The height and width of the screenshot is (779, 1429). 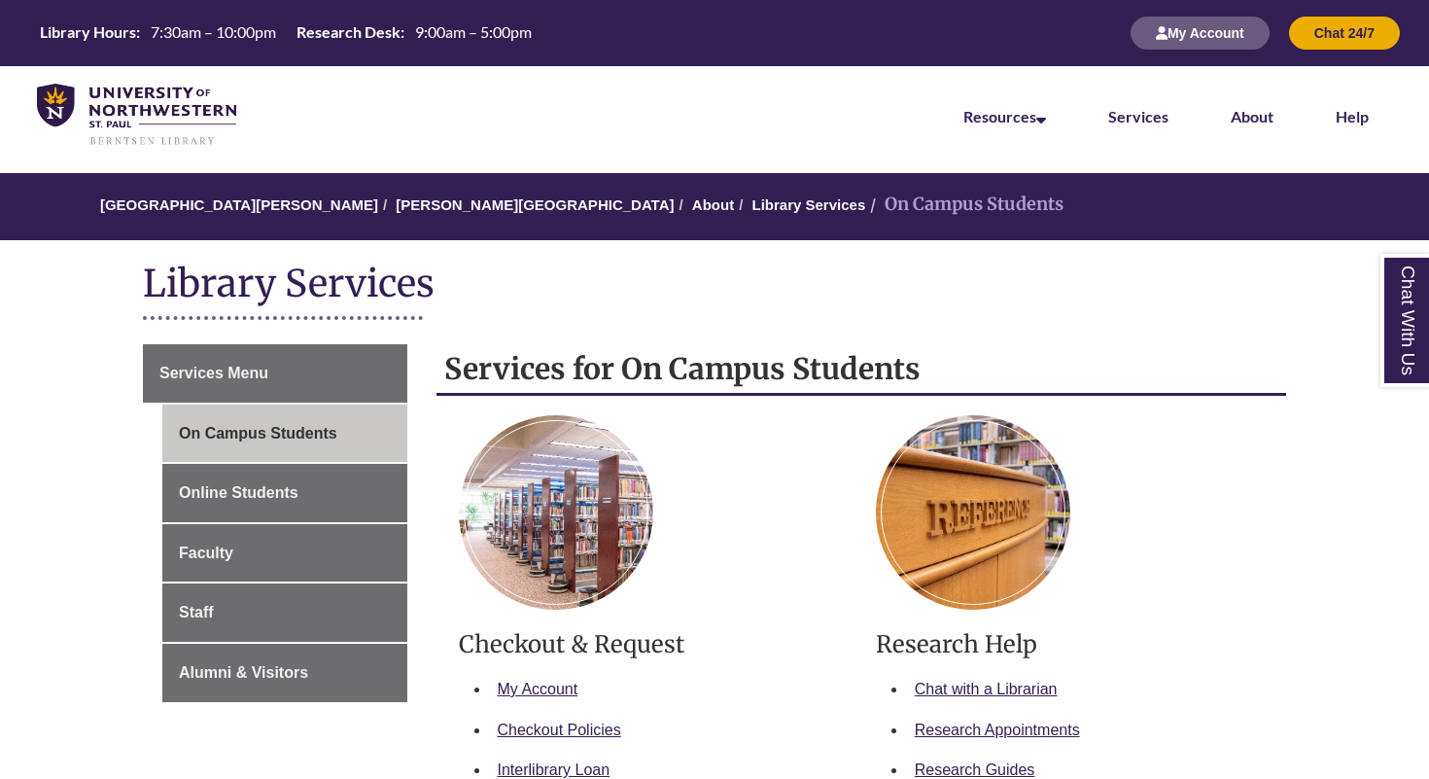 What do you see at coordinates (286, 32) in the screenshot?
I see `table: Hours Today` at bounding box center [286, 32].